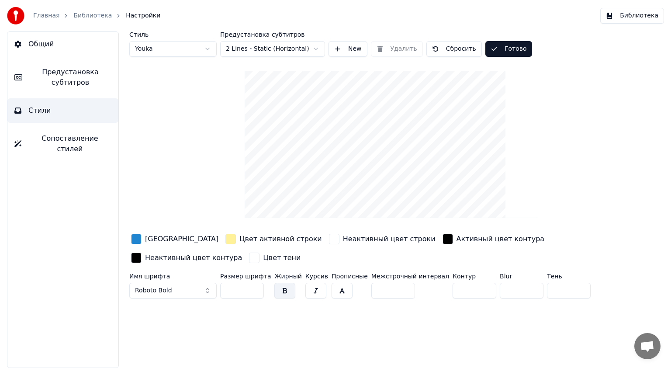  Describe the element at coordinates (632, 16) in the screenshot. I see `button: Библиотека` at that location.